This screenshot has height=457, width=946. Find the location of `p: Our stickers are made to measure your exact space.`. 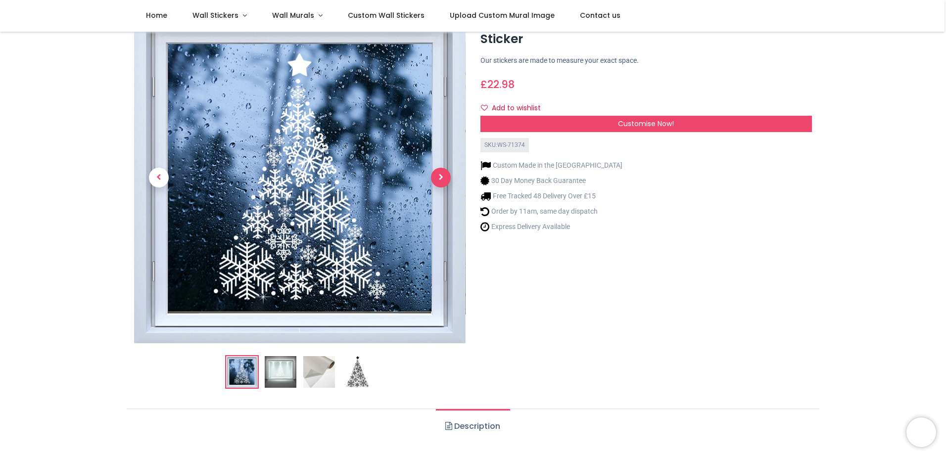

p: Our stickers are made to measure your exact space. is located at coordinates (646, 61).